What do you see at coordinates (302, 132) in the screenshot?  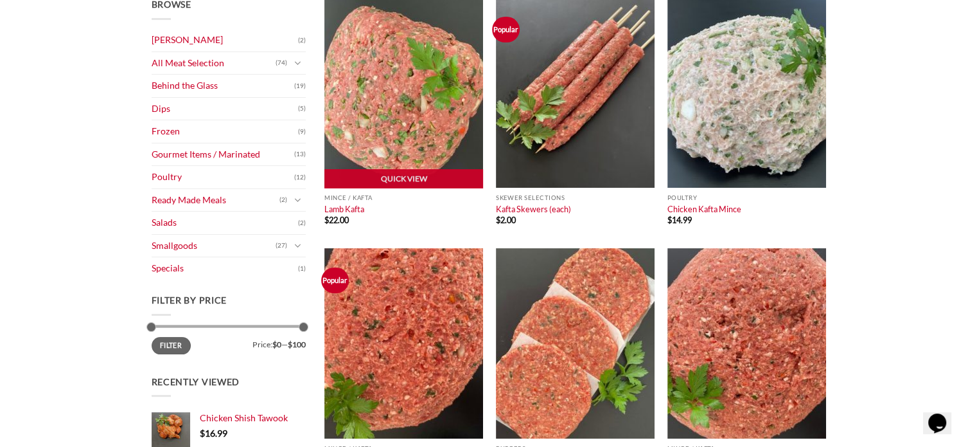 I see `span: (9)` at bounding box center [302, 132].